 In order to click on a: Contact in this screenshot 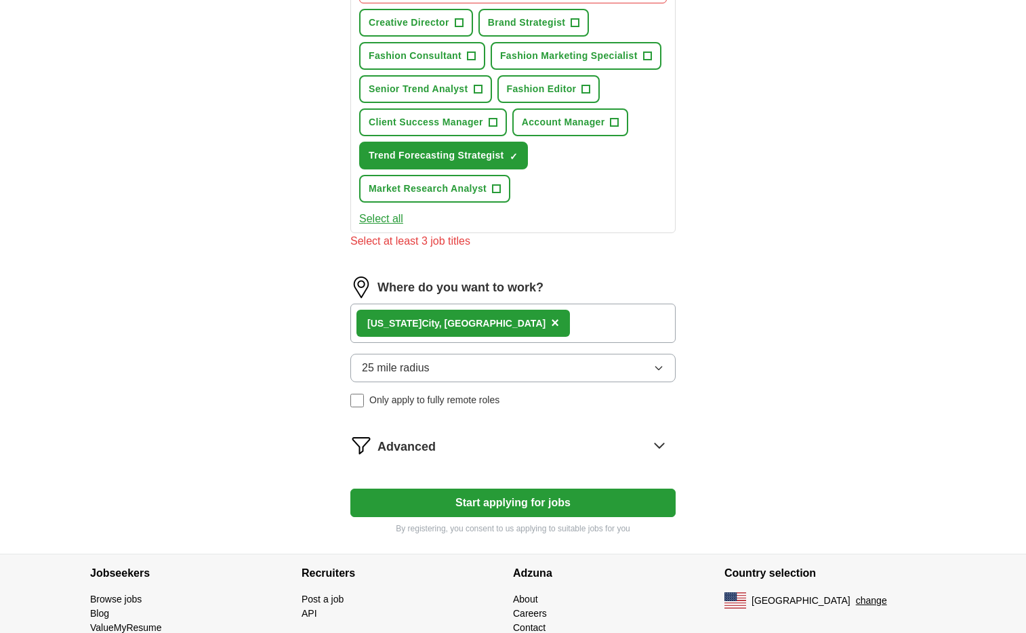, I will do `click(529, 627)`.